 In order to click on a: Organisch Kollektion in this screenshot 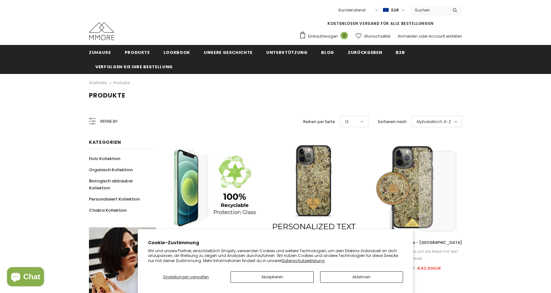, I will do `click(111, 170)`.